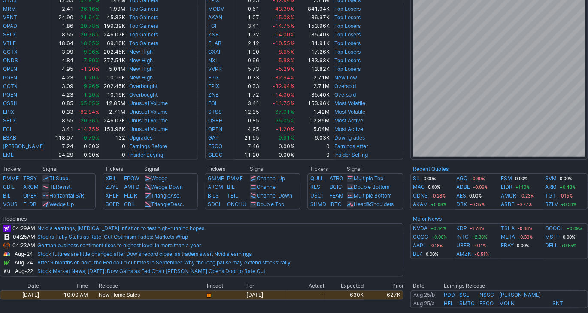  What do you see at coordinates (348, 129) in the screenshot?
I see `a: Most Active` at bounding box center [348, 129].